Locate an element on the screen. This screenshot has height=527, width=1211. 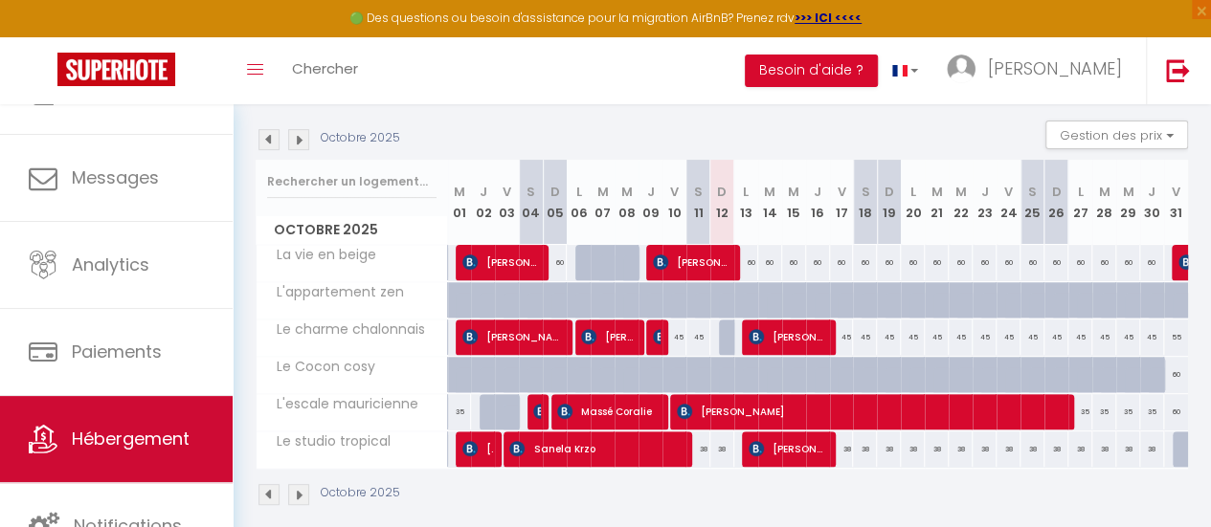
div: 55 is located at coordinates (1175, 337).